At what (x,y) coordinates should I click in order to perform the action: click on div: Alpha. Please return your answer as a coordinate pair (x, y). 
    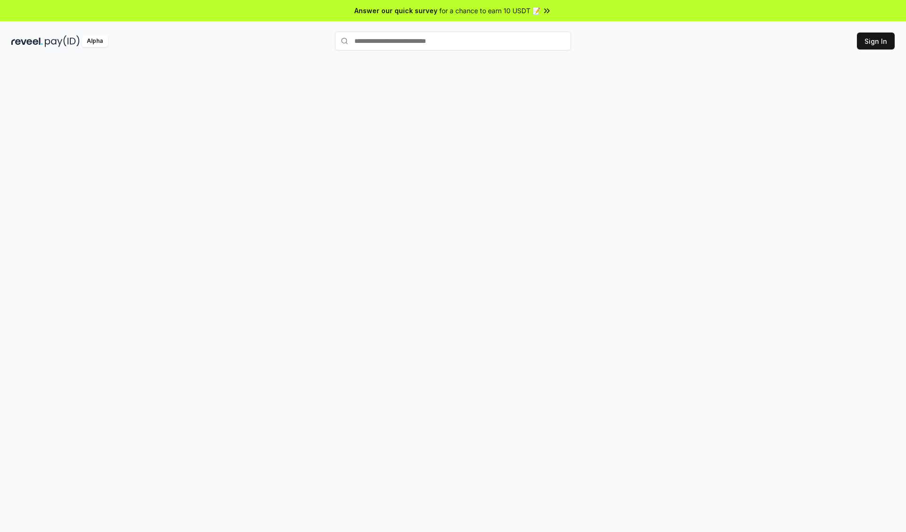
    Looking at the image, I should click on (95, 41).